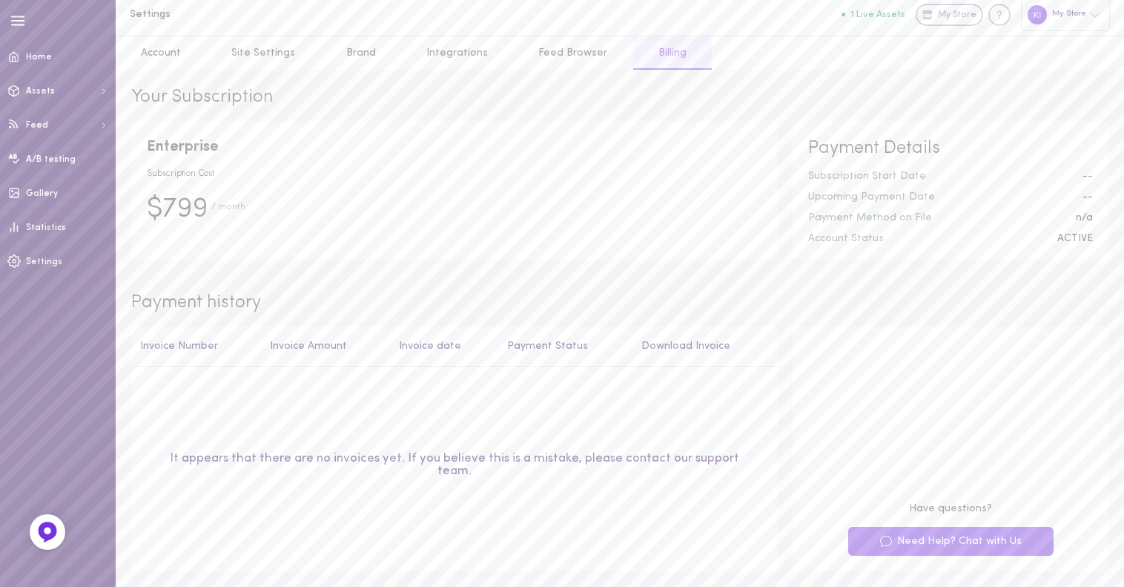 This screenshot has width=1124, height=587. I want to click on span: Statistics, so click(46, 228).